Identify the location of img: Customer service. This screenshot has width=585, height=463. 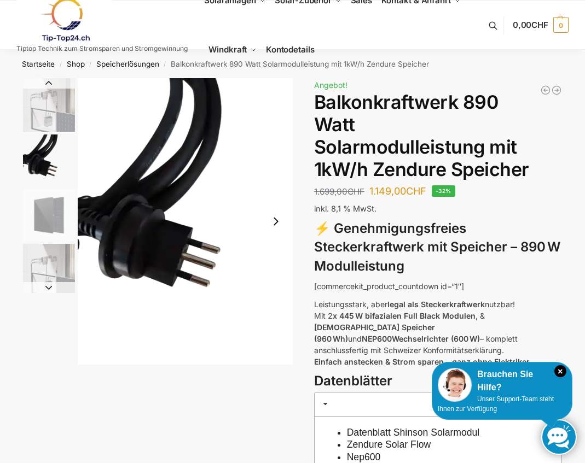
(455, 385).